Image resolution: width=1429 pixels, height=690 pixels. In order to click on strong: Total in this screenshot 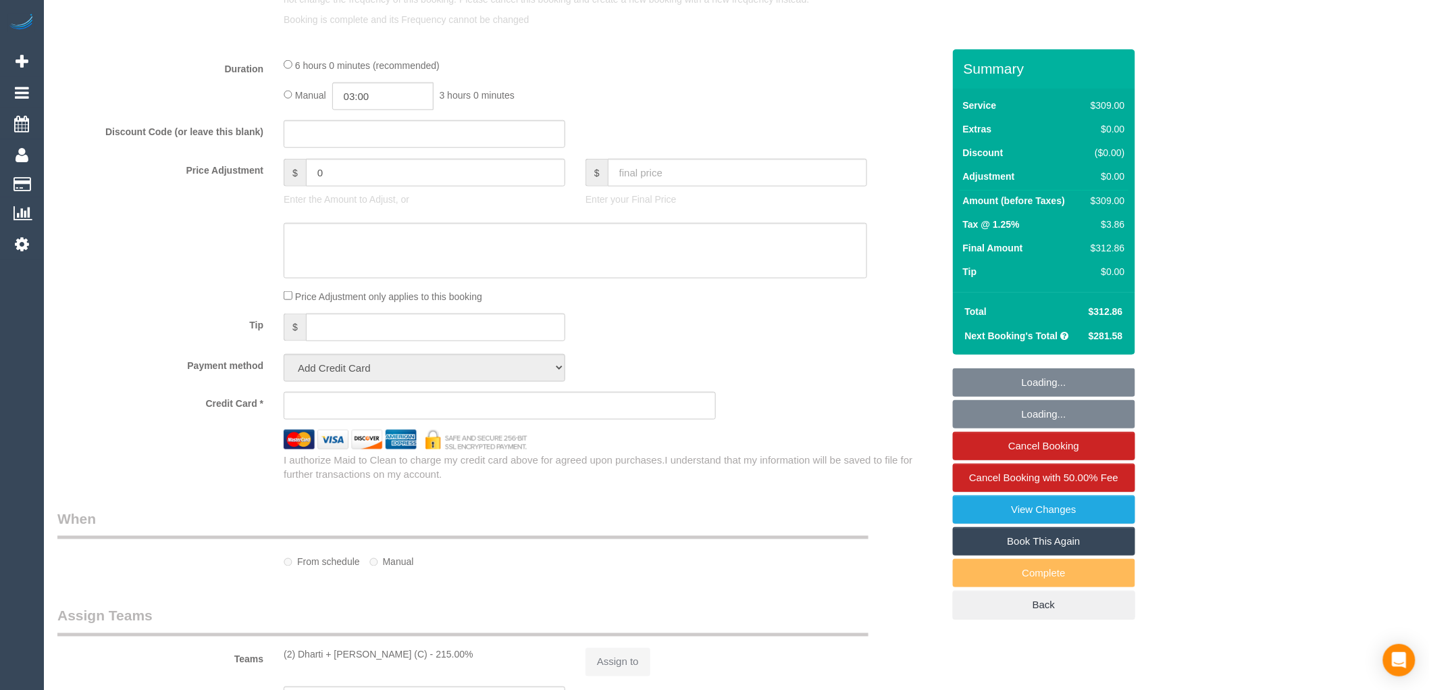, I will do `click(976, 311)`.